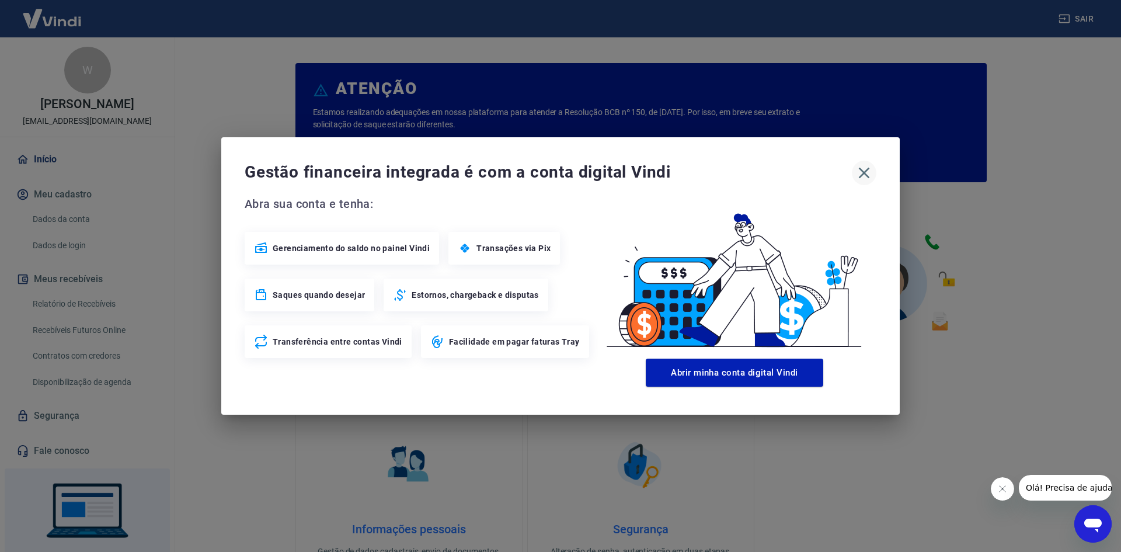 Image resolution: width=1121 pixels, height=552 pixels. What do you see at coordinates (53, 13) in the screenshot?
I see `span: Olá! Precisa de ajuda?` at bounding box center [53, 13].